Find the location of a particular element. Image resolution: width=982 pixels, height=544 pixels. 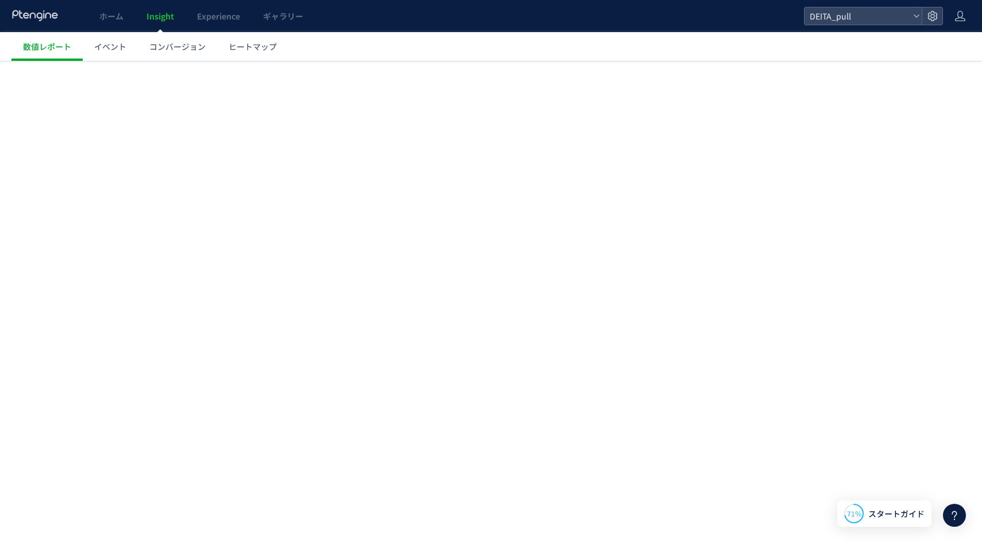

span: Experience is located at coordinates (218, 16).